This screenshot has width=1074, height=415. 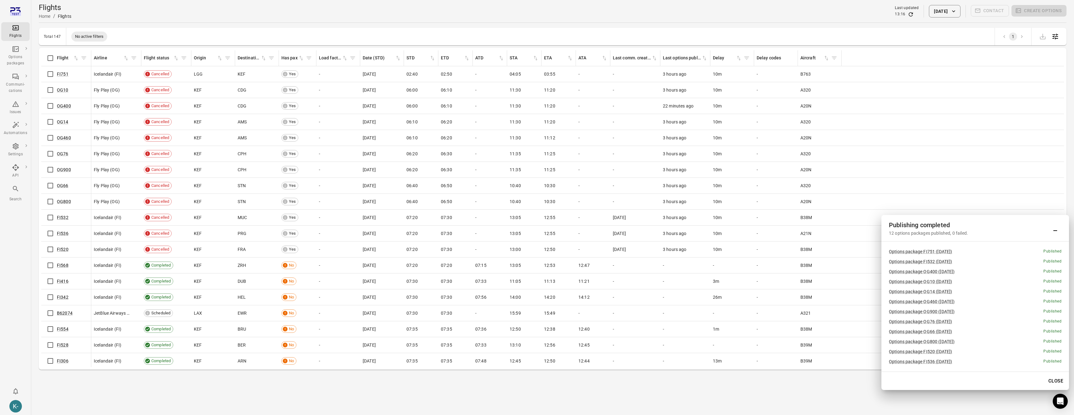 I want to click on button: Filter by origin, so click(x=228, y=58).